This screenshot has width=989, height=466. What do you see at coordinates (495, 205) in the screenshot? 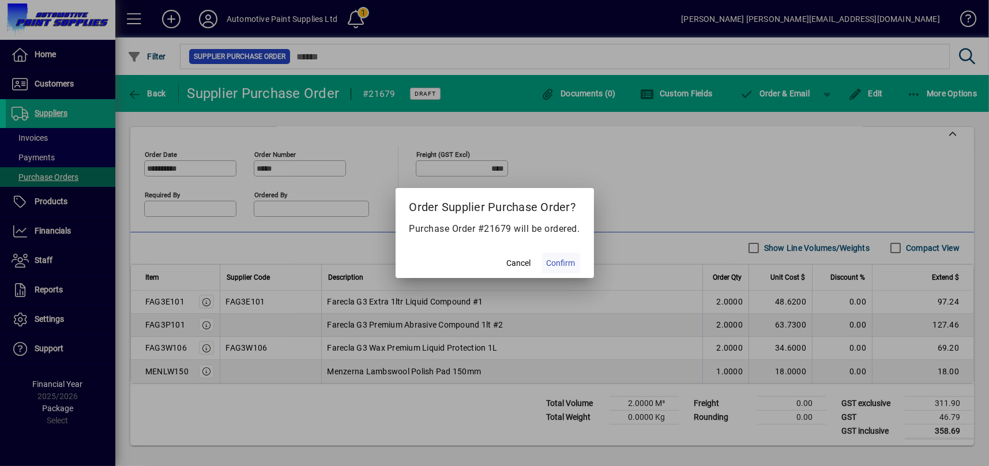
I see `h2: Order Supplier Purchase Order?` at bounding box center [495, 205].